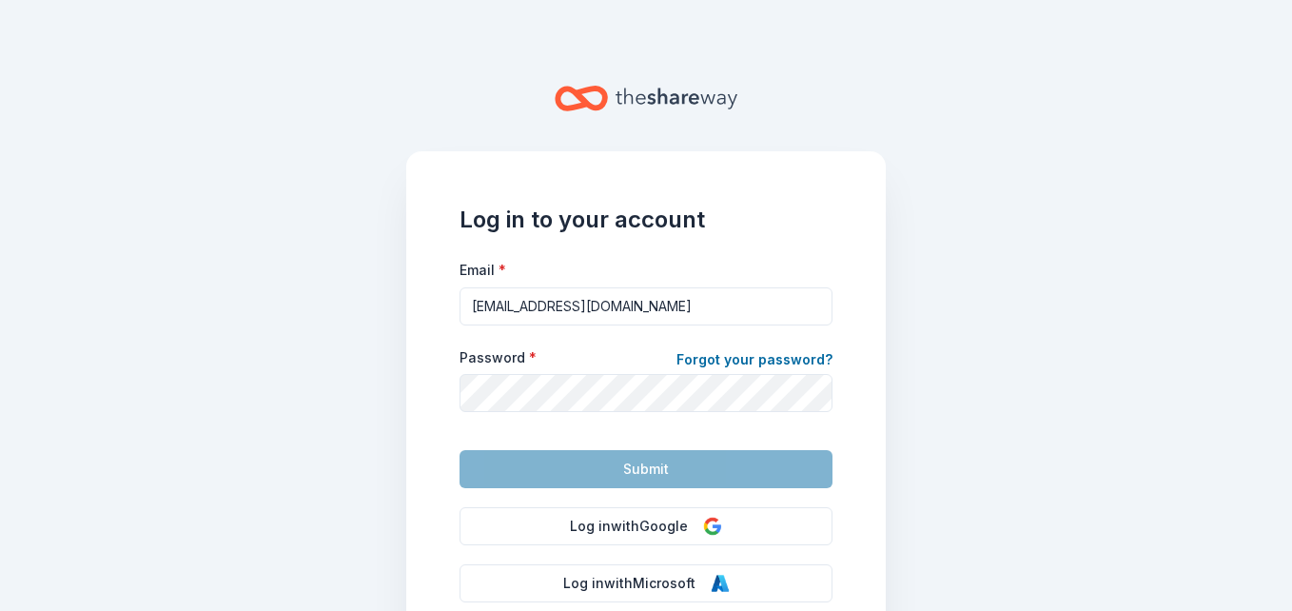 The height and width of the screenshot is (611, 1292). What do you see at coordinates (646, 220) in the screenshot?
I see `h1: Log in to your account` at bounding box center [646, 220].